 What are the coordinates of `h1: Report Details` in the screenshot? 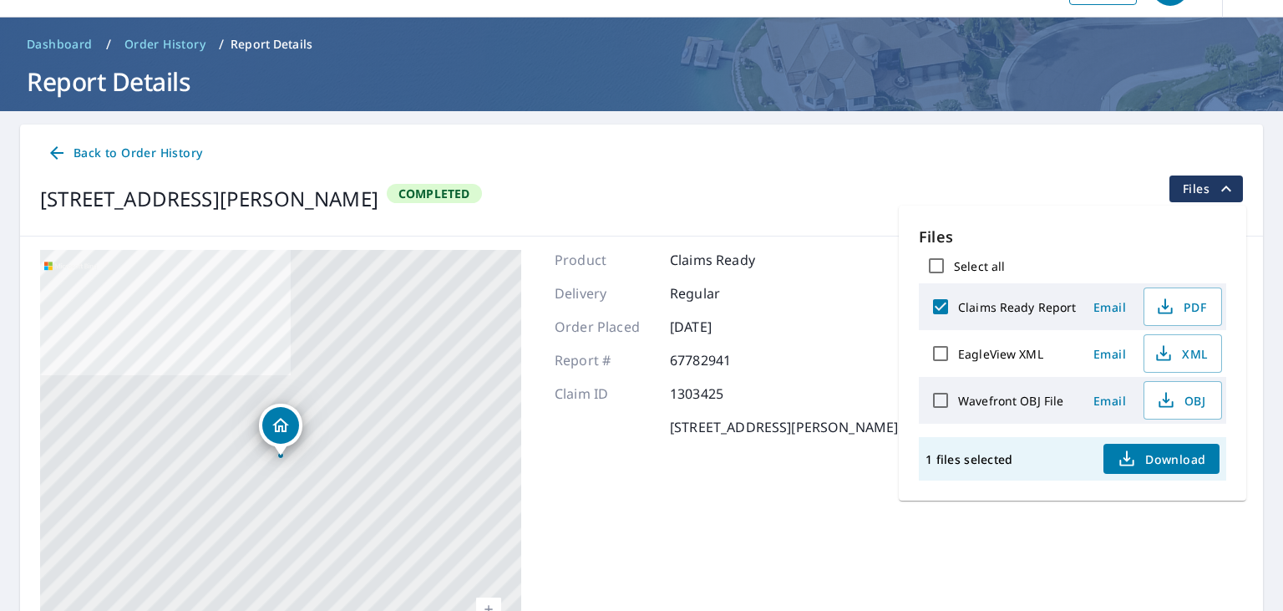 It's located at (641, 81).